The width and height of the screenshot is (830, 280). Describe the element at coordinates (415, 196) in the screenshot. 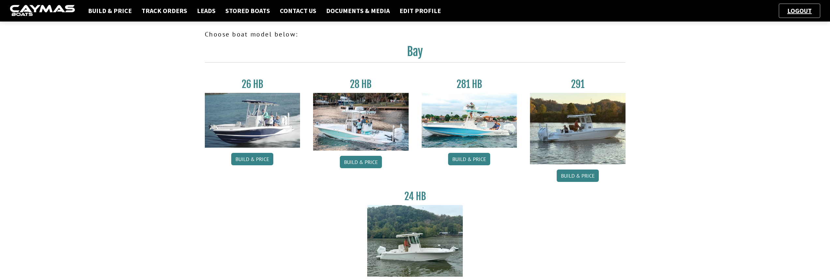

I see `h3: 24 HB` at that location.